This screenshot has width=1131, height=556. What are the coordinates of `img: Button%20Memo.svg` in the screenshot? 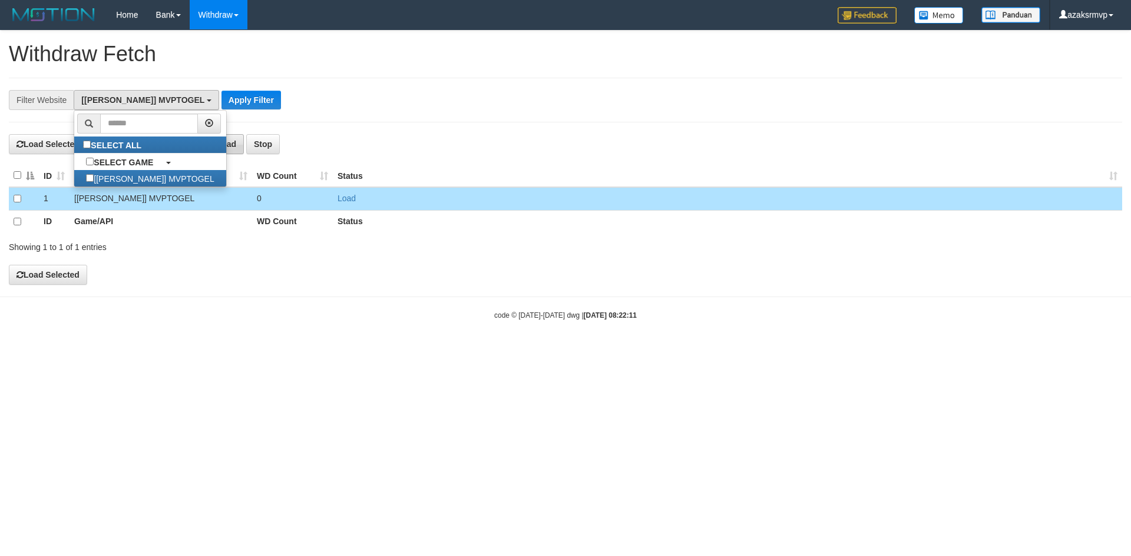 It's located at (939, 15).